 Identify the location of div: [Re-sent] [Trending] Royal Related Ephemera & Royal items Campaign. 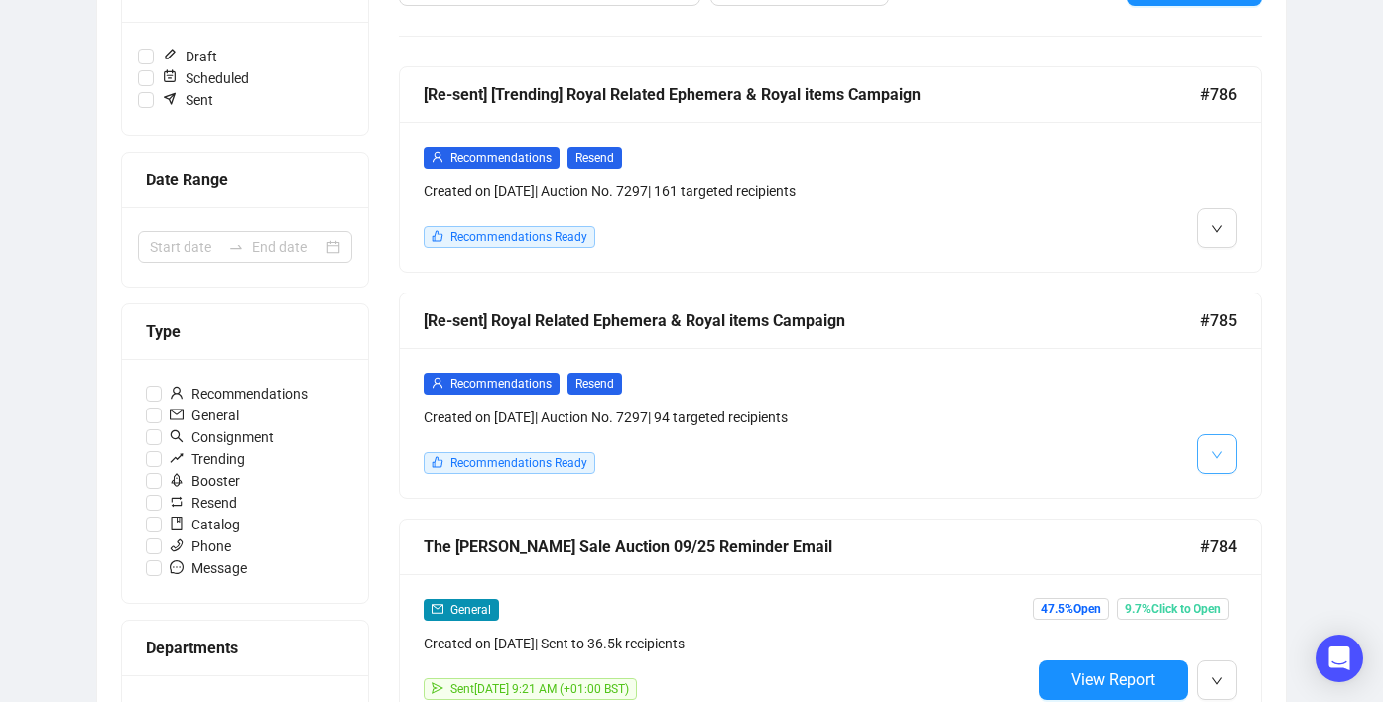
(812, 94).